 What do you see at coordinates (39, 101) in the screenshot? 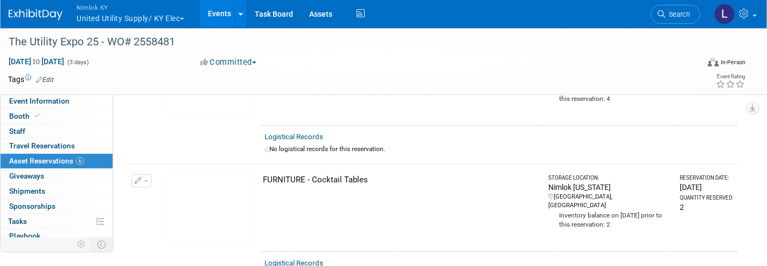
I see `span: Event Information` at bounding box center [39, 101].